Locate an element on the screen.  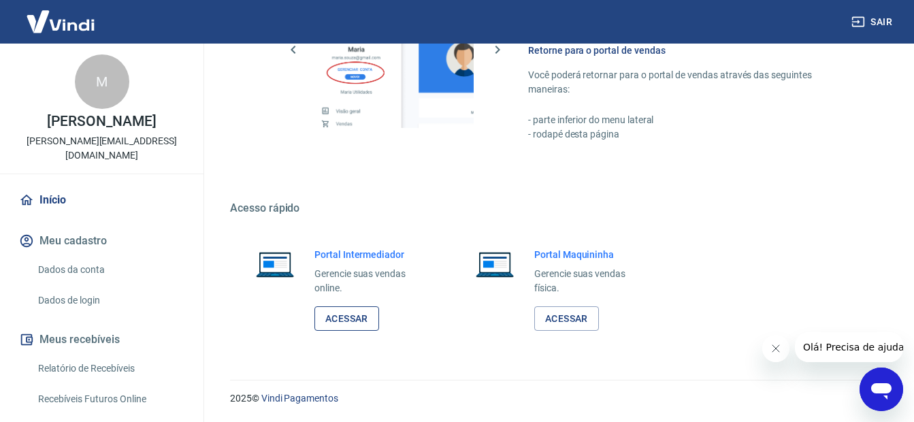
p: Gerencie suas vendas física. is located at coordinates (589, 281).